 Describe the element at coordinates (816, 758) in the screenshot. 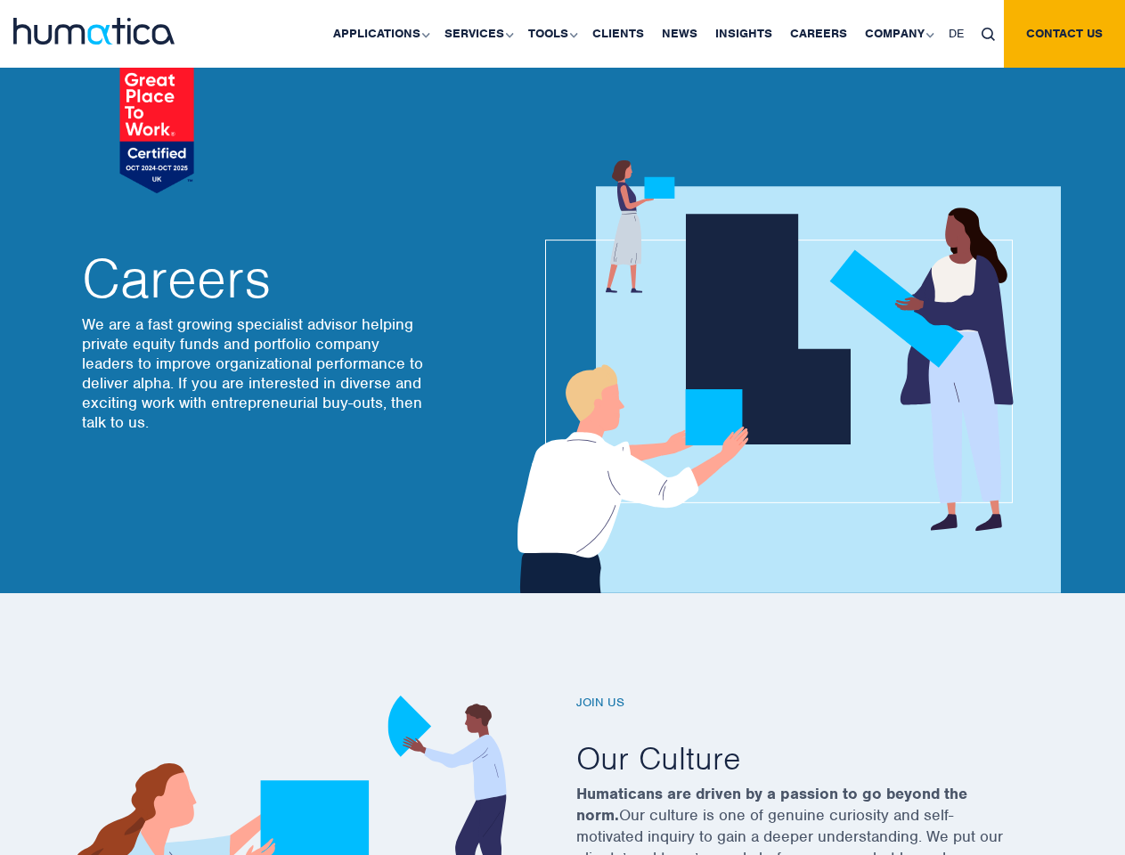

I see `h2: Our Culture` at that location.